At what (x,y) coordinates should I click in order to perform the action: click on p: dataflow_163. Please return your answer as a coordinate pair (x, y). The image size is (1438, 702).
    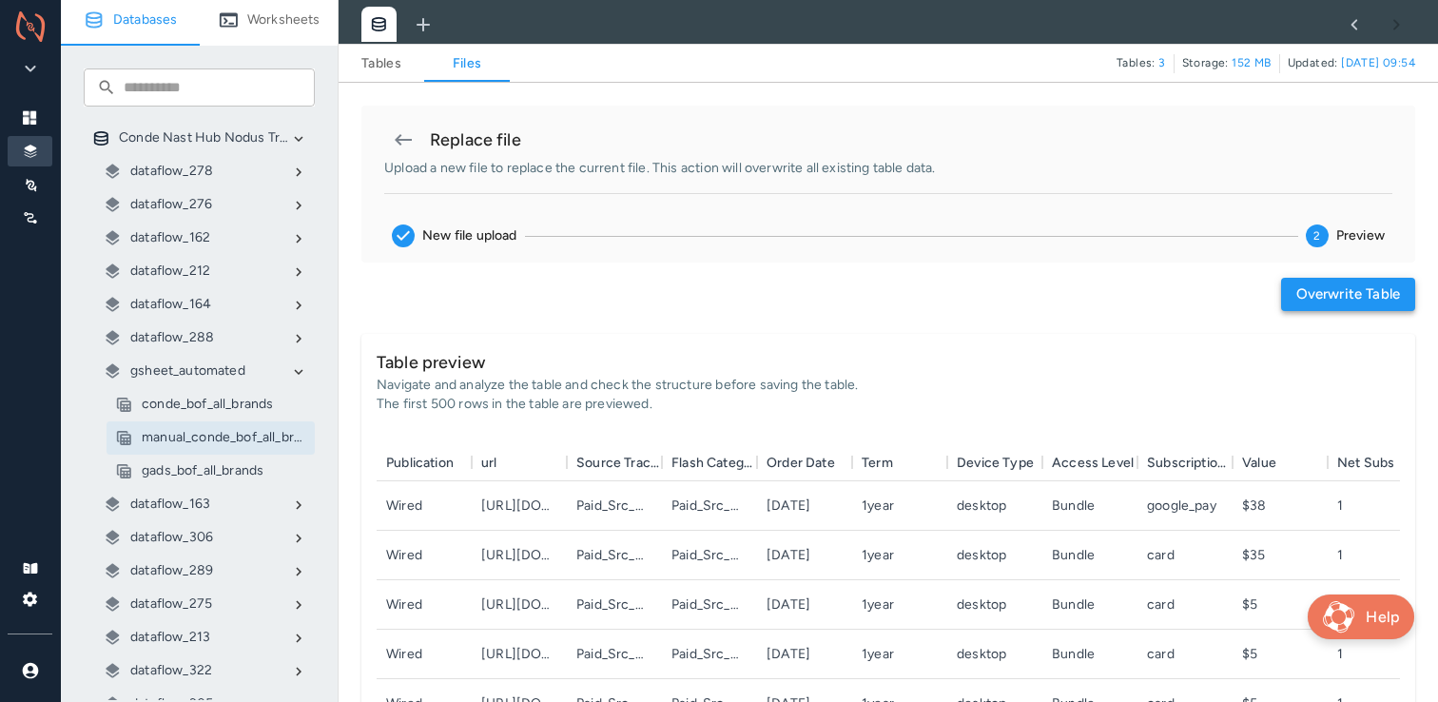
    Looking at the image, I should click on (170, 504).